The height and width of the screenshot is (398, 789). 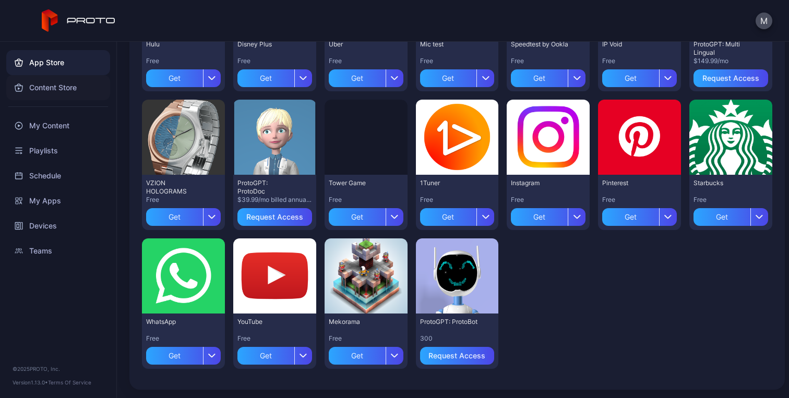 What do you see at coordinates (58, 369) in the screenshot?
I see `div: © 2025 PROTO, Inc.` at bounding box center [58, 369].